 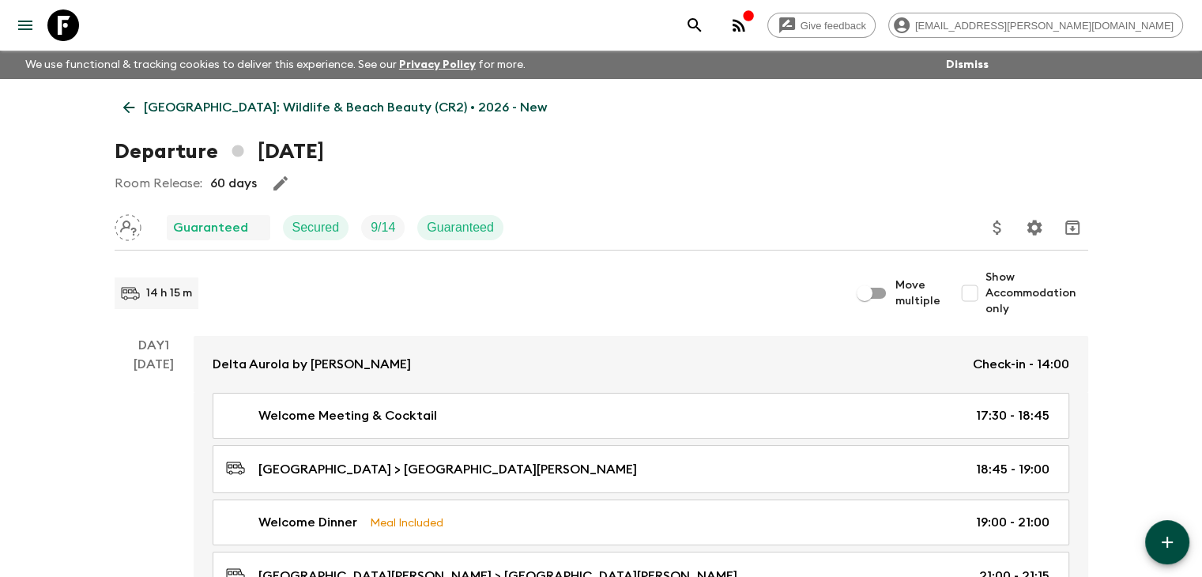 I want to click on p: Welcome Dinner, so click(x=307, y=523).